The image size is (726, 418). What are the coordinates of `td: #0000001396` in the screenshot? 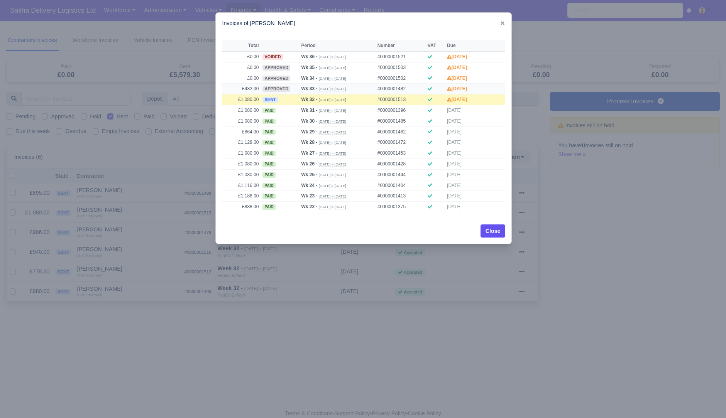 It's located at (400, 110).